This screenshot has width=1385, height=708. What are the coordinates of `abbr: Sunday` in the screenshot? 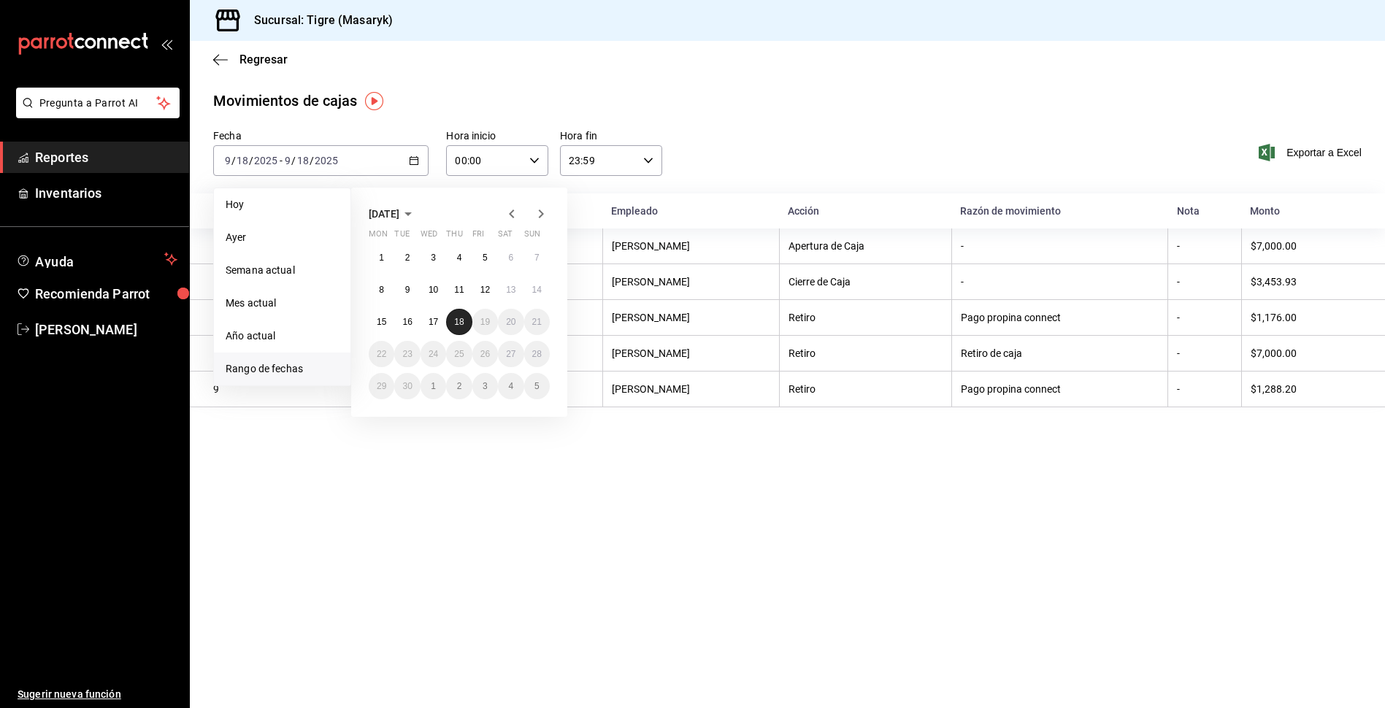 It's located at (532, 237).